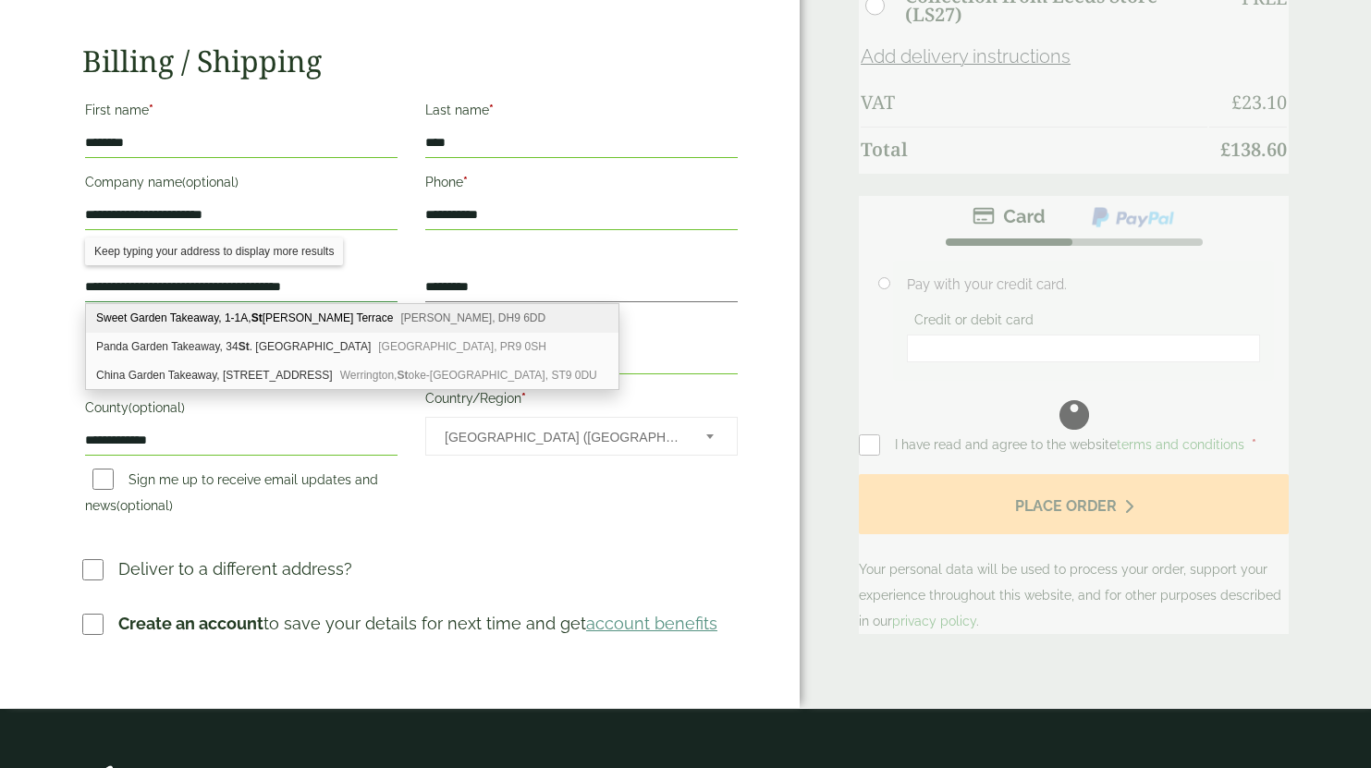 The height and width of the screenshot is (768, 1371). What do you see at coordinates (190, 623) in the screenshot?
I see `strong: Create an account` at bounding box center [190, 623].